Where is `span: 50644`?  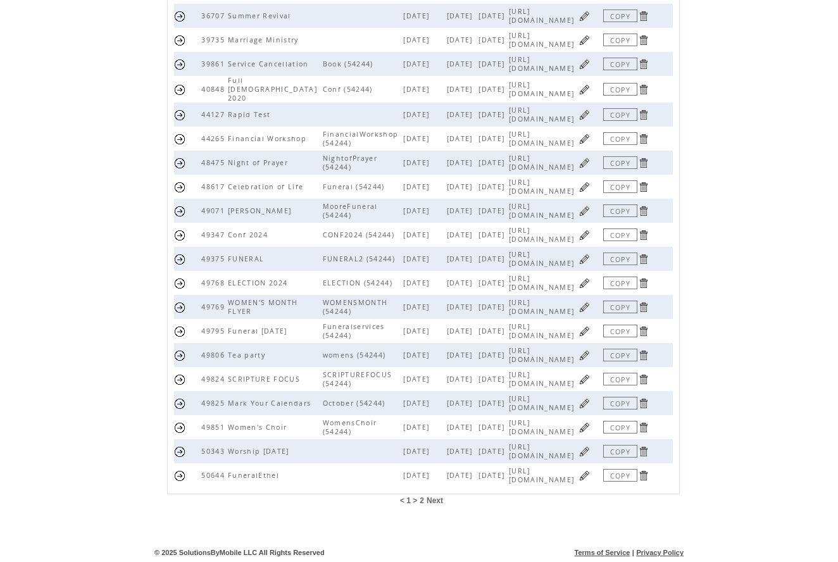
span: 50644 is located at coordinates (215, 476).